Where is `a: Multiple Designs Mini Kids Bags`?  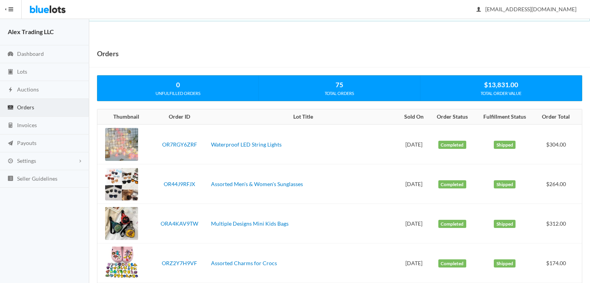 a: Multiple Designs Mini Kids Bags is located at coordinates (250, 224).